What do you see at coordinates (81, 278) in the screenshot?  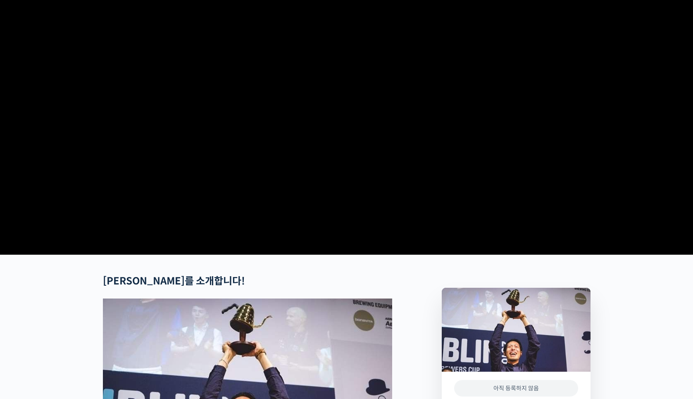 I see `span: 대화` at bounding box center [81, 278].